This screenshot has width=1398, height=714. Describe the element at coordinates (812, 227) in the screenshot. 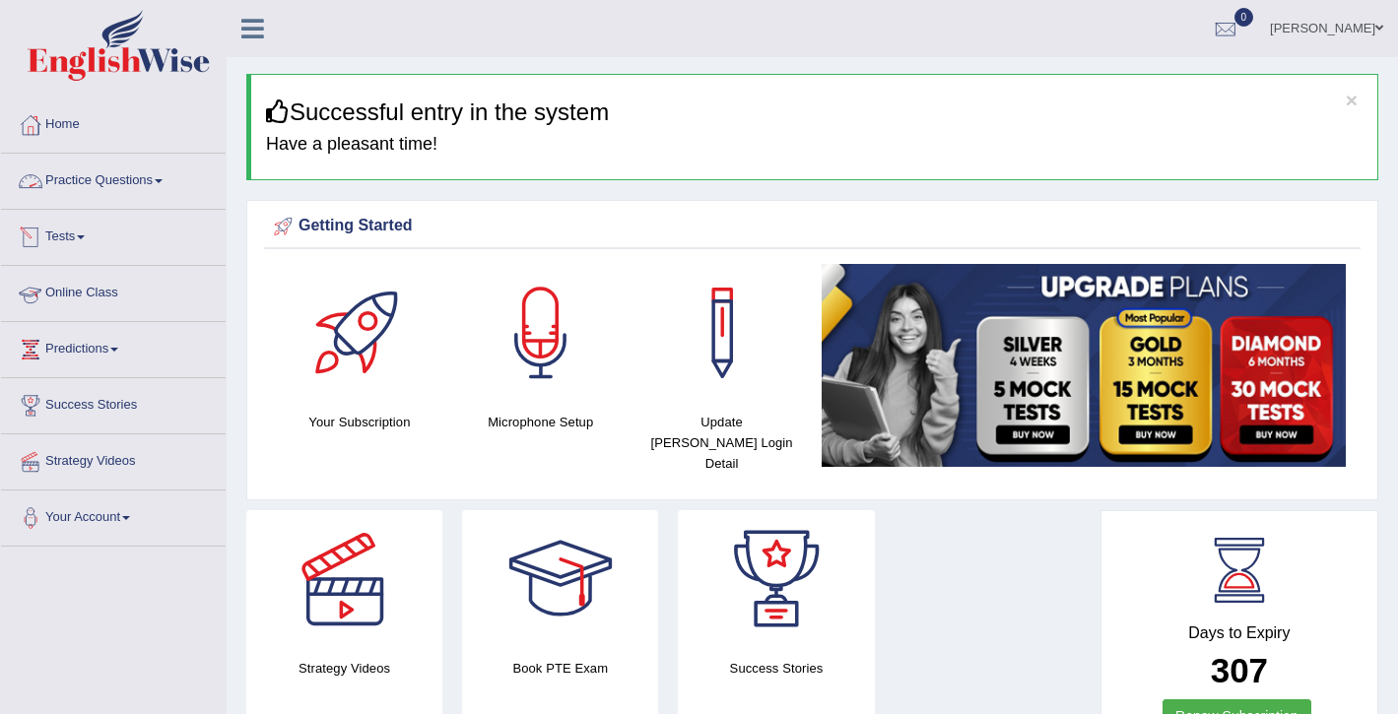

I see `div: Getting Started` at that location.